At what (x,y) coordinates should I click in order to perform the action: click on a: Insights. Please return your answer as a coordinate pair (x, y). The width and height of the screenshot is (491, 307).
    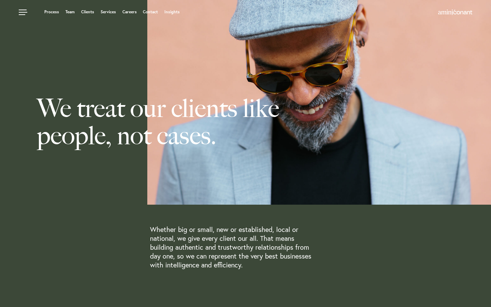
    Looking at the image, I should click on (172, 12).